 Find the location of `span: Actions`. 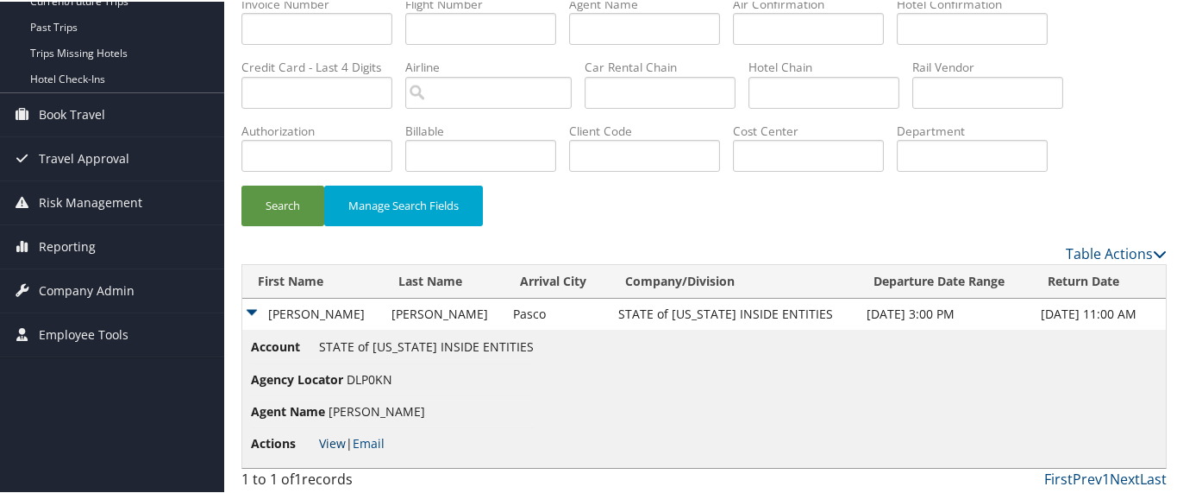

span: Actions is located at coordinates (283, 442).